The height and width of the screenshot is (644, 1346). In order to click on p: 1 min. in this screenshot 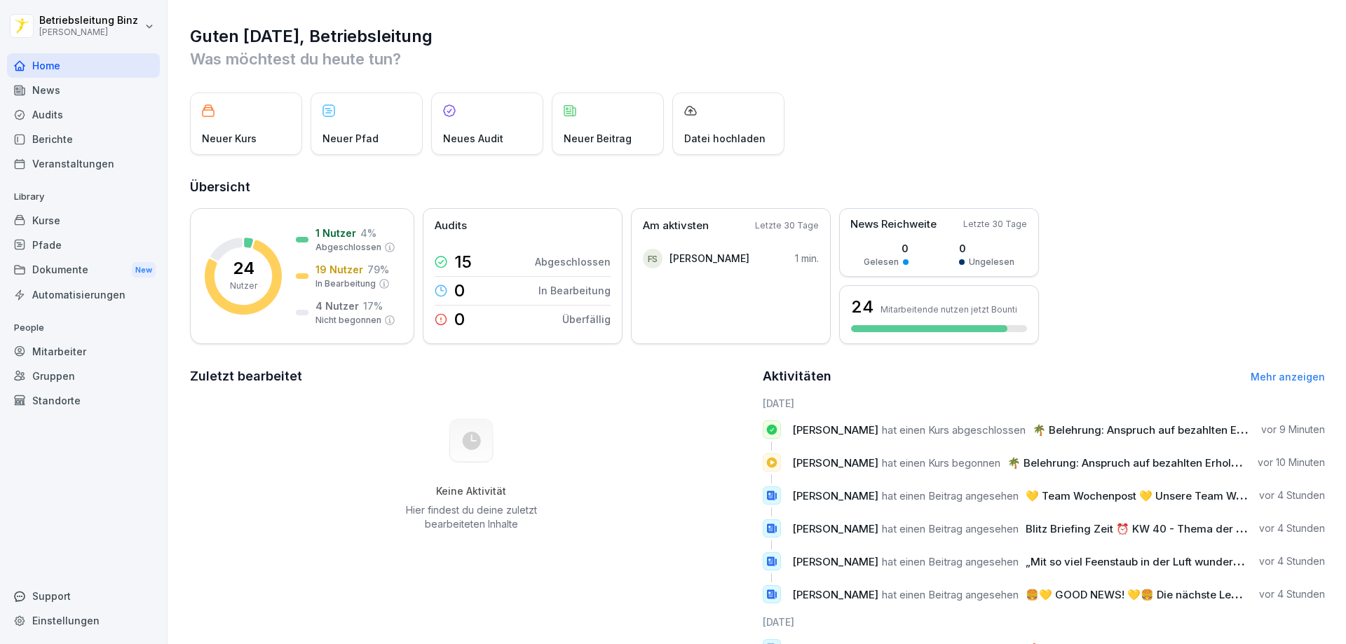, I will do `click(807, 258)`.